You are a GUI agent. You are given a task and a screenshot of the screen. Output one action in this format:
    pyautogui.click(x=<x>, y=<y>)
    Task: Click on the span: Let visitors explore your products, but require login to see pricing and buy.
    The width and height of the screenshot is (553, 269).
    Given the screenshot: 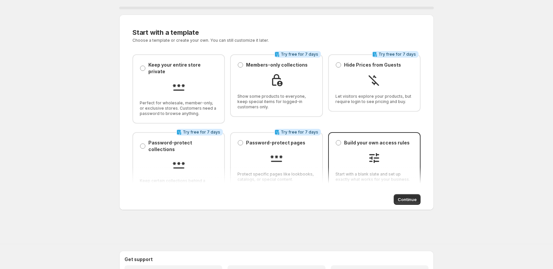 What is the action you would take?
    pyautogui.click(x=375, y=99)
    